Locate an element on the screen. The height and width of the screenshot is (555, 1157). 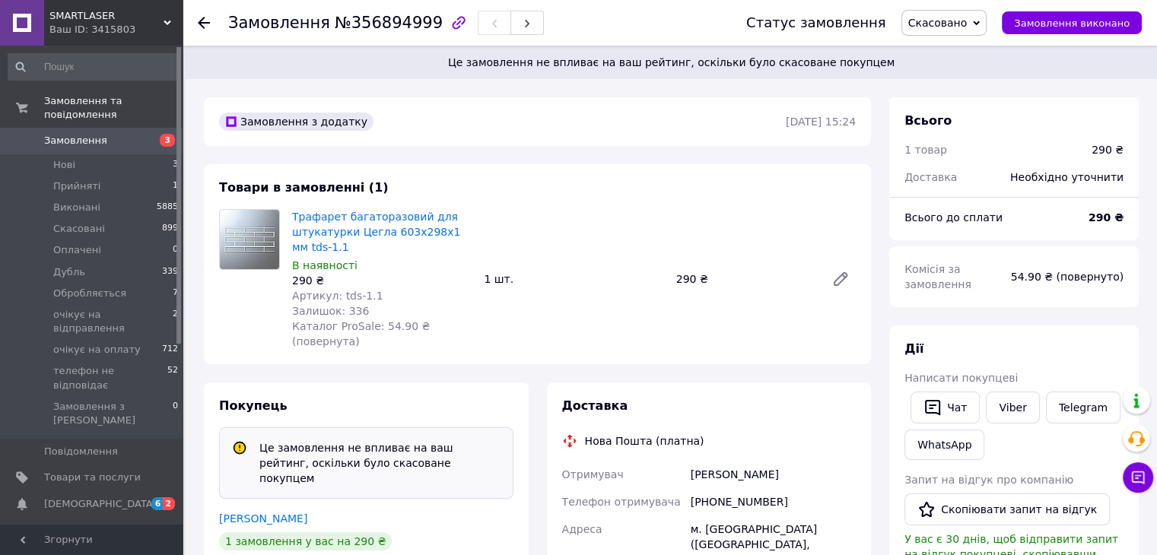
span: 1 товар is located at coordinates (926, 150).